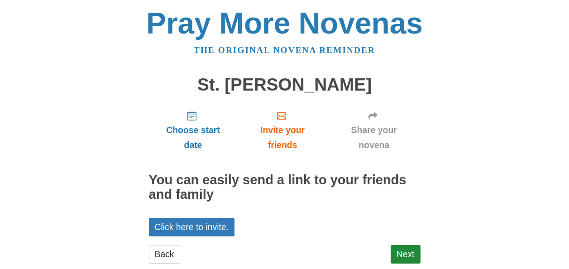  Describe the element at coordinates (193, 138) in the screenshot. I see `span: Choose start date` at that location.